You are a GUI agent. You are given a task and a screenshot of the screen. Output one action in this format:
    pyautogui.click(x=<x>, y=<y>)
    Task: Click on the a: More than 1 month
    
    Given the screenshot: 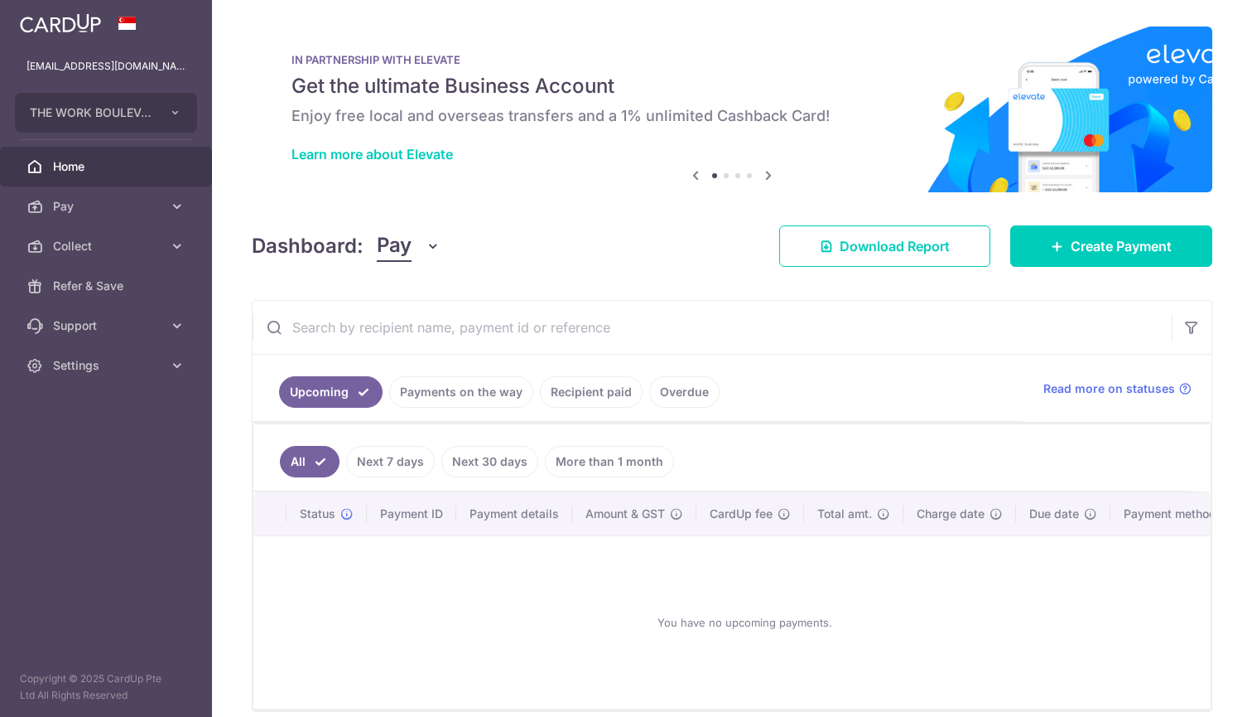 What is the action you would take?
    pyautogui.click(x=610, y=461)
    